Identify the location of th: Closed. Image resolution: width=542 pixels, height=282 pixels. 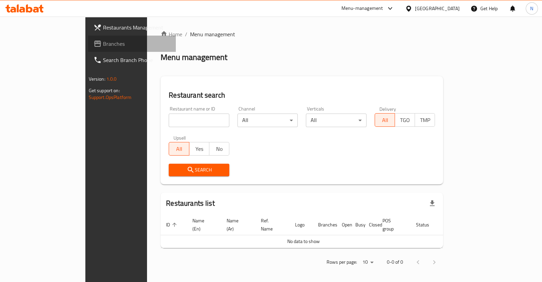
(370, 224).